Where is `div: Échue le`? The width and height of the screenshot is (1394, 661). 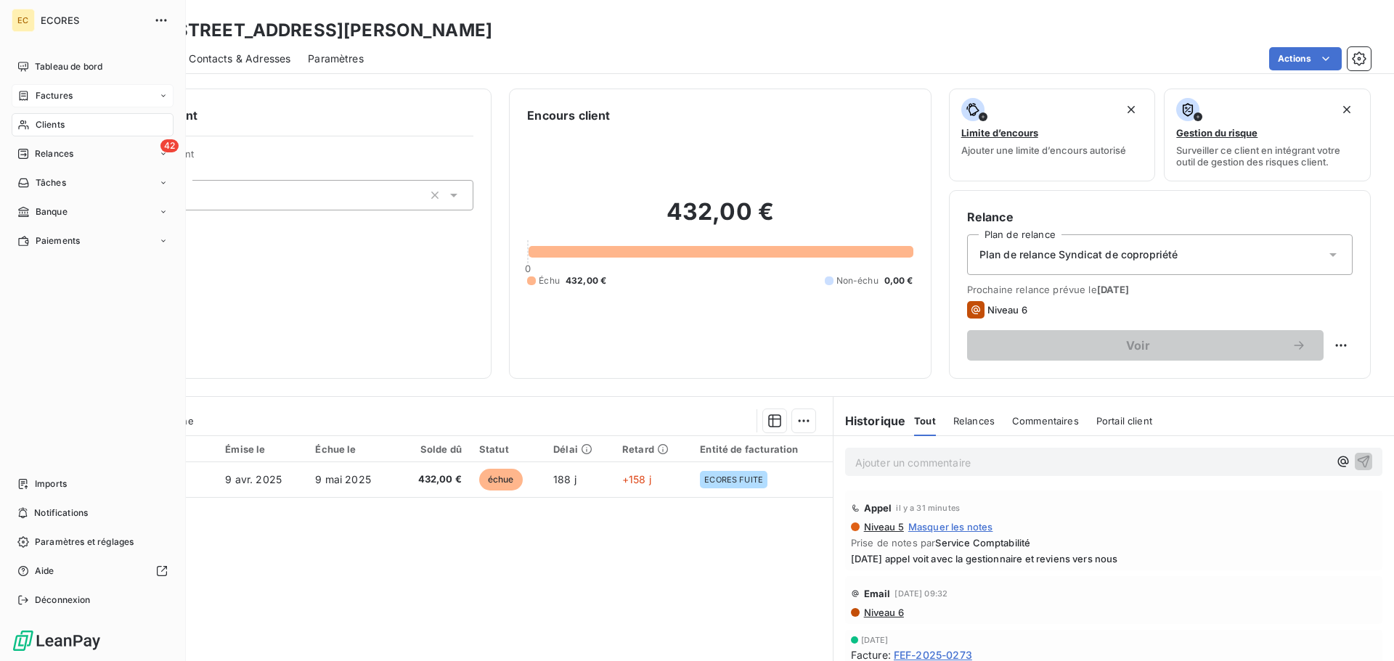 div: Échue le is located at coordinates (351, 449).